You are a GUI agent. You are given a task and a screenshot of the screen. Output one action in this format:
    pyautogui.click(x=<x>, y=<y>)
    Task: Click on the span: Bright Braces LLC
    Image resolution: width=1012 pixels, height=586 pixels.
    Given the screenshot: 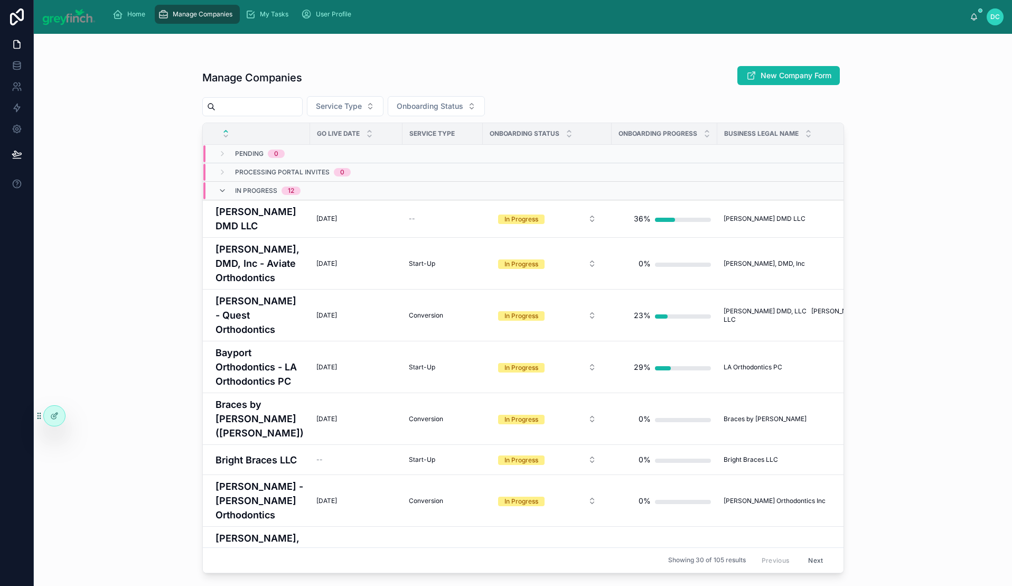 What is the action you would take?
    pyautogui.click(x=751, y=460)
    